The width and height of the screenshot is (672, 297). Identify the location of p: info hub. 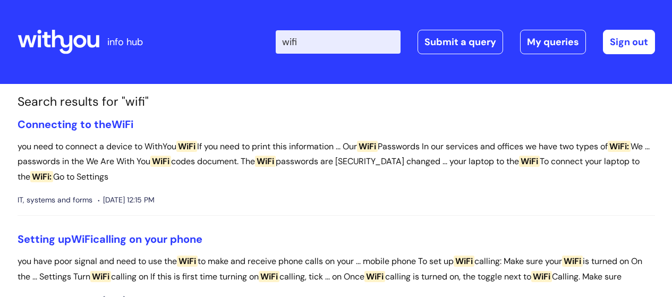
(125, 42).